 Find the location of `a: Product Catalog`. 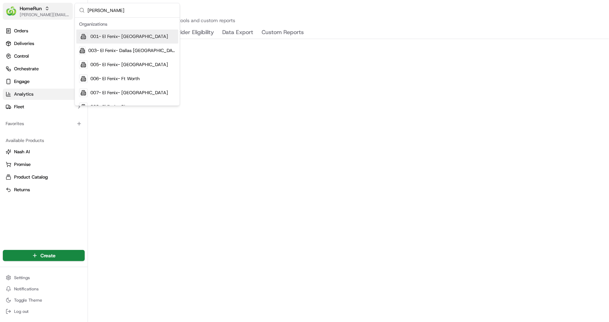

a: Product Catalog is located at coordinates (44, 177).